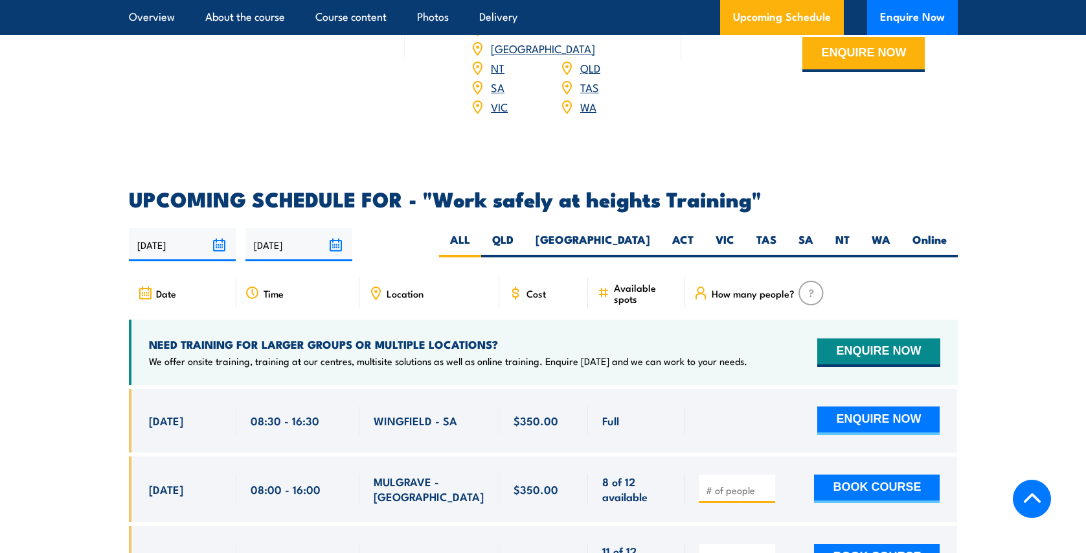 The height and width of the screenshot is (553, 1086). What do you see at coordinates (299, 244) in the screenshot?
I see `input: To date` at bounding box center [299, 244].